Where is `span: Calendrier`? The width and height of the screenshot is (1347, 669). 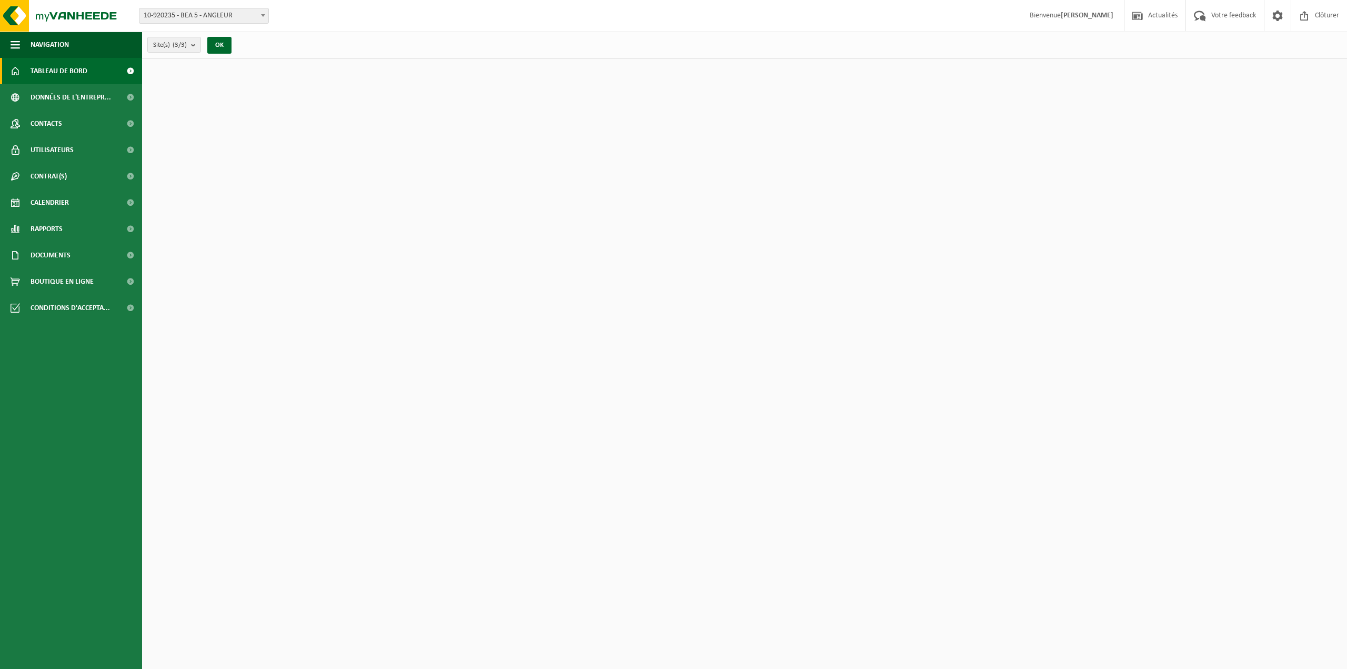 span: Calendrier is located at coordinates (49, 203).